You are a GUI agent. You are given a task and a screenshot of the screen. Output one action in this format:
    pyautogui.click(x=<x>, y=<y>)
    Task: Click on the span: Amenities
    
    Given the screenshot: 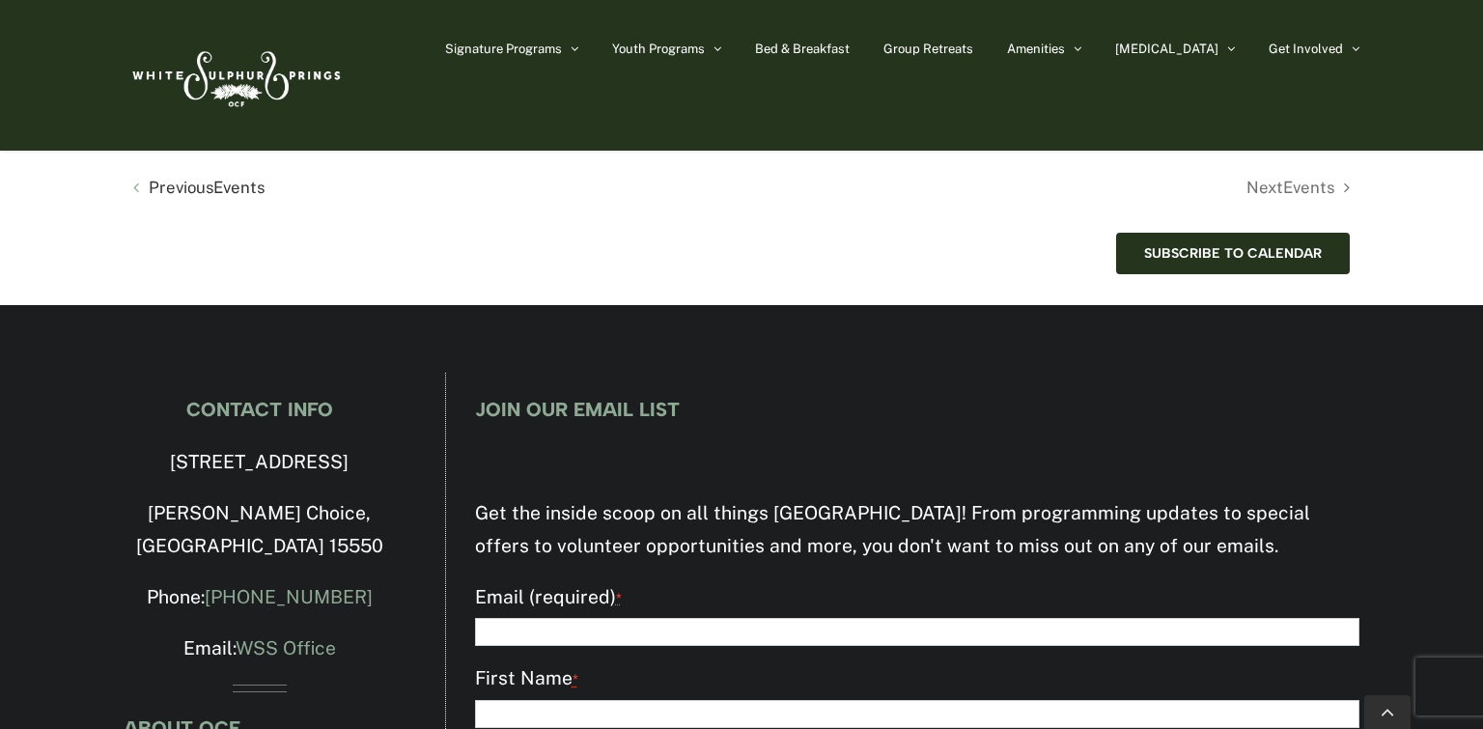 What is the action you would take?
    pyautogui.click(x=1036, y=48)
    